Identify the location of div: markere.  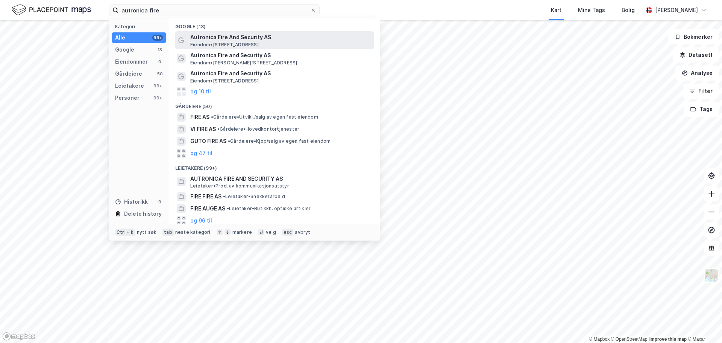
(242, 232).